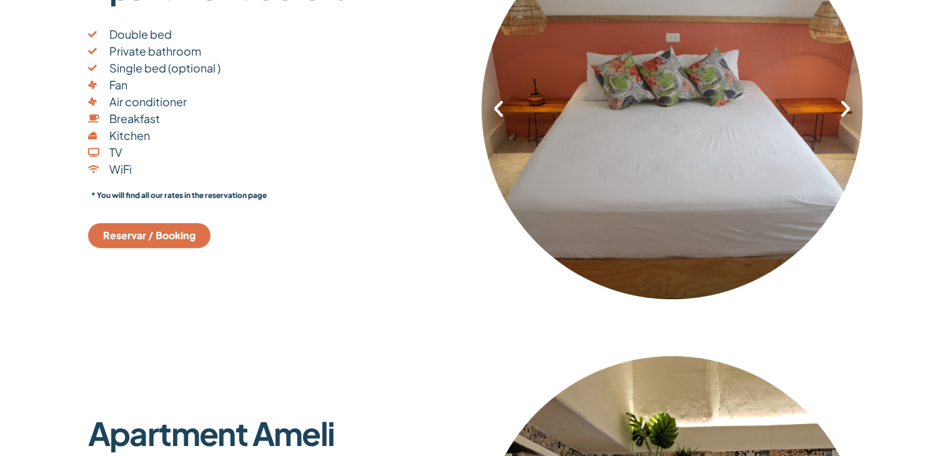 The image size is (950, 456). Describe the element at coordinates (845, 109) in the screenshot. I see `div: Next slide` at that location.